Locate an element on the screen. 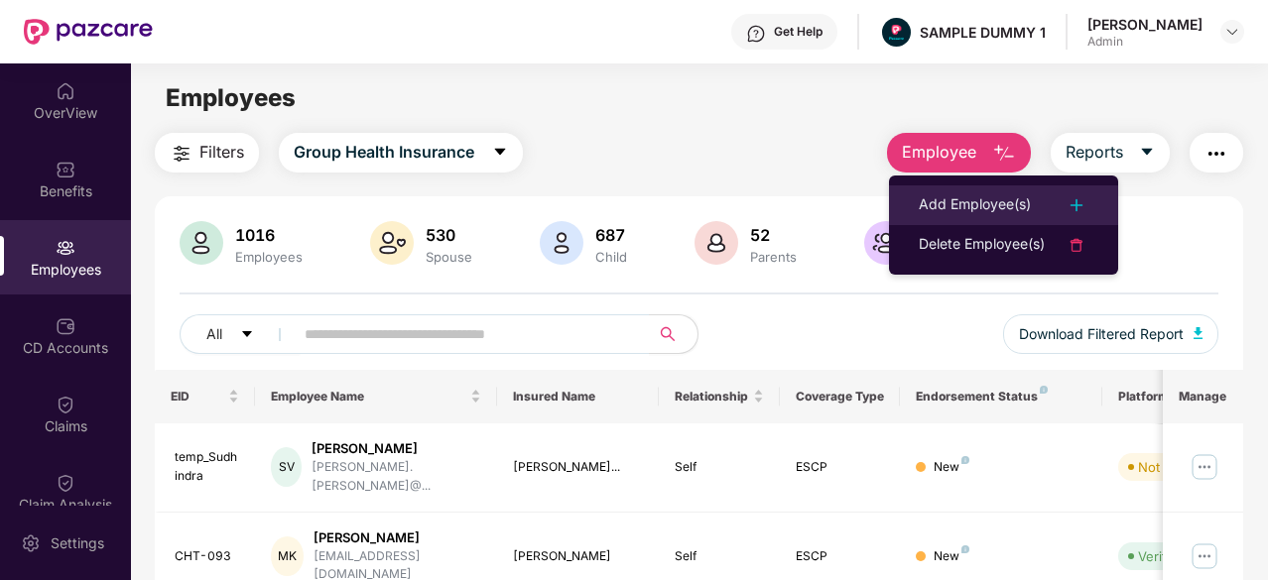  span: Reports is located at coordinates (1094, 152).